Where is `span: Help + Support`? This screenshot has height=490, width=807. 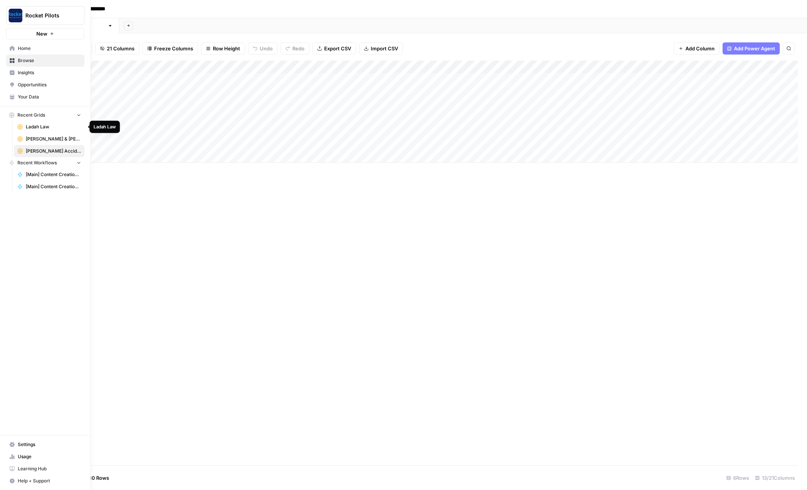 span: Help + Support is located at coordinates (49, 481).